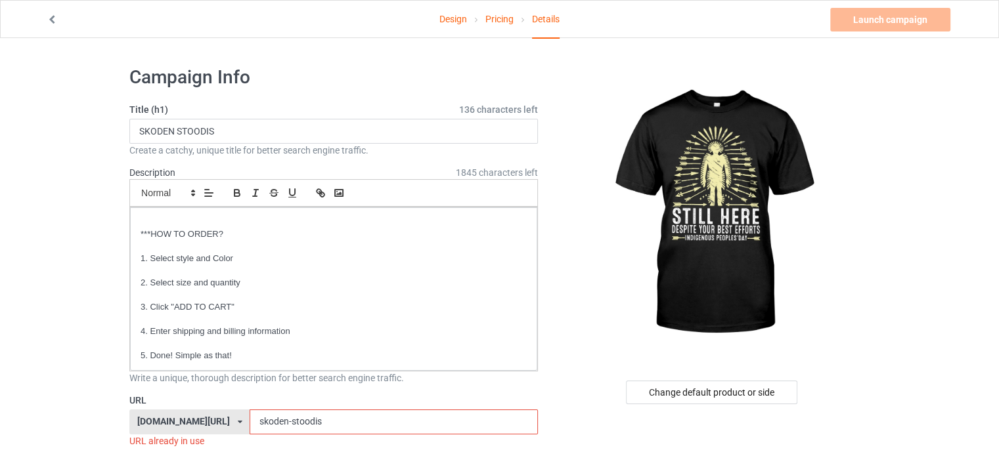 The width and height of the screenshot is (999, 456). What do you see at coordinates (334, 441) in the screenshot?
I see `div: URL already in use` at bounding box center [334, 441].